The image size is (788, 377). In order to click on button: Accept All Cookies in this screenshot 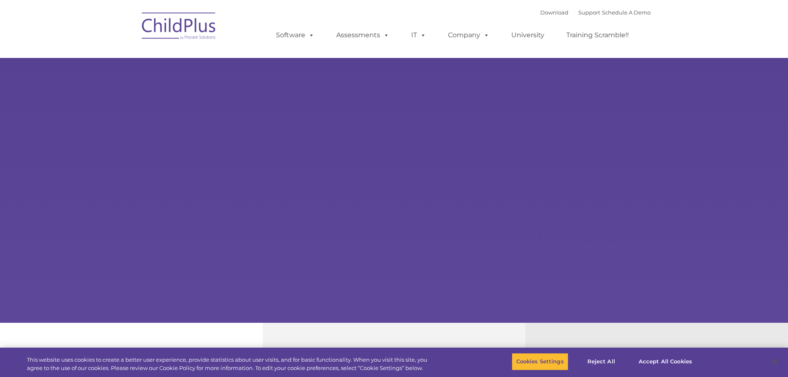, I will do `click(665, 361)`.